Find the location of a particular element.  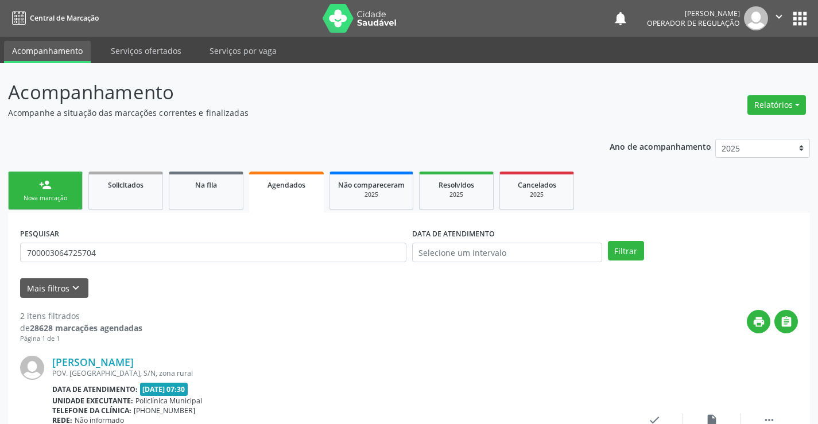

button: Mais filtroskeyboard_arrow_down is located at coordinates (54, 288).